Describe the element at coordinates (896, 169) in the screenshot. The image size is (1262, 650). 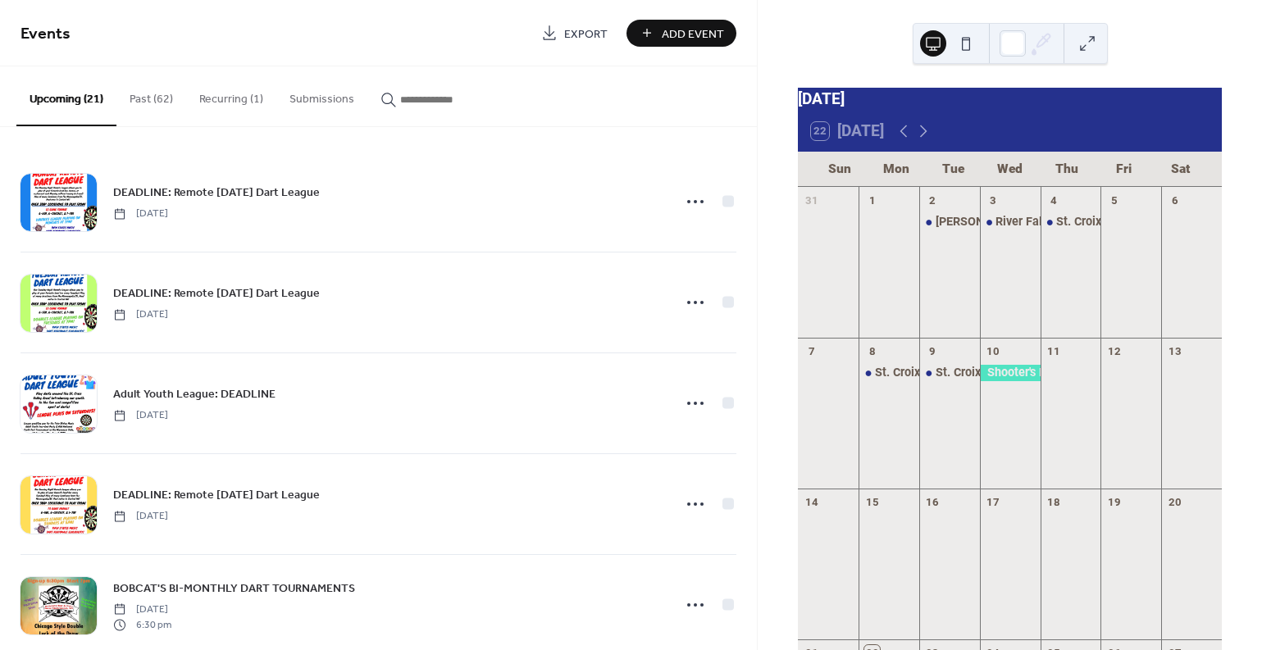
I see `div: Mon` at that location.